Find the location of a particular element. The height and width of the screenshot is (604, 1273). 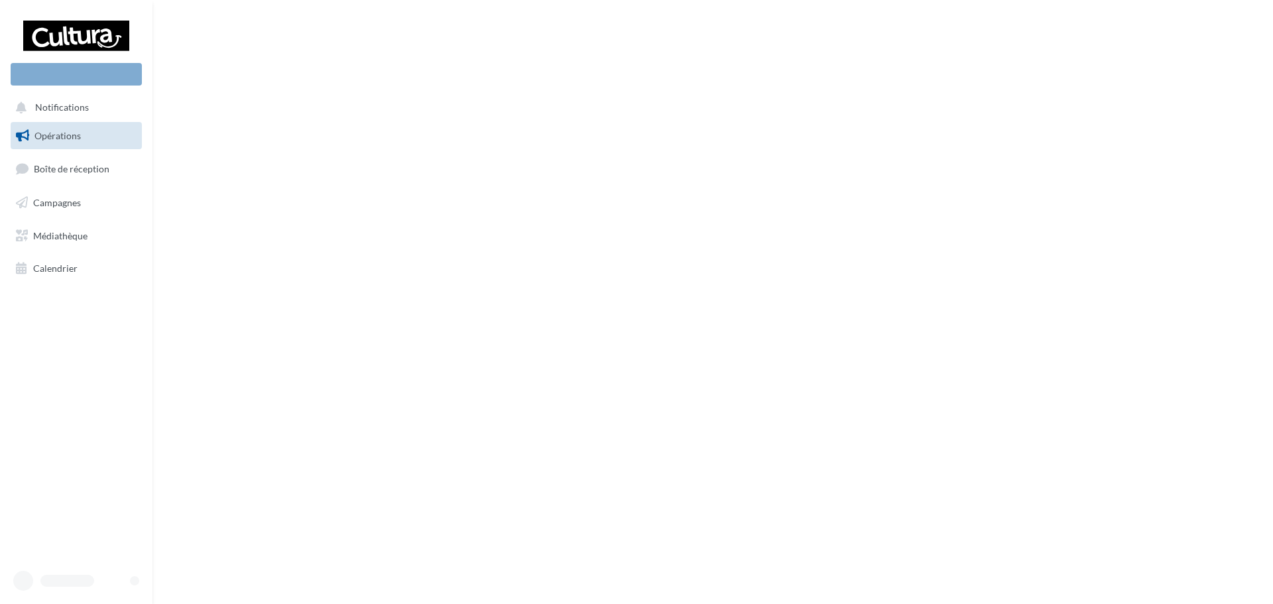

span: Calendrier is located at coordinates (55, 268).